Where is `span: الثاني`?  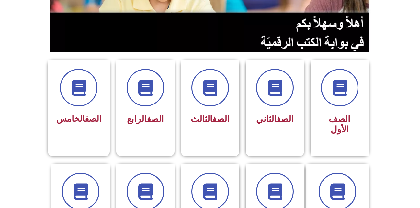
span: الثاني is located at coordinates (275, 119).